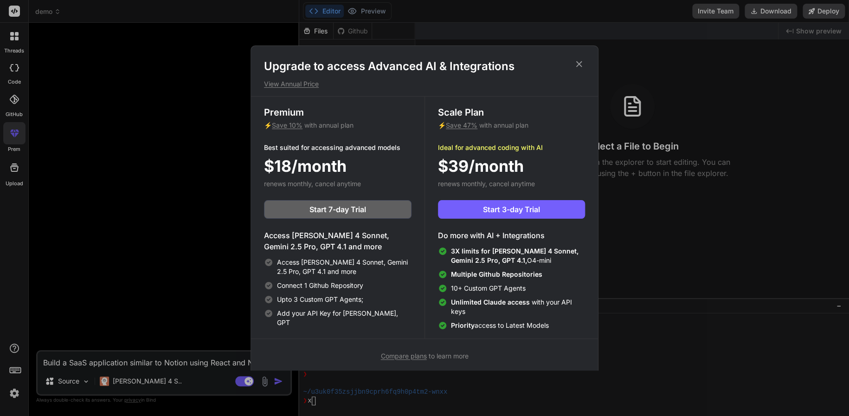  What do you see at coordinates (511, 209) in the screenshot?
I see `button: Start 3-day Trial` at bounding box center [511, 209].